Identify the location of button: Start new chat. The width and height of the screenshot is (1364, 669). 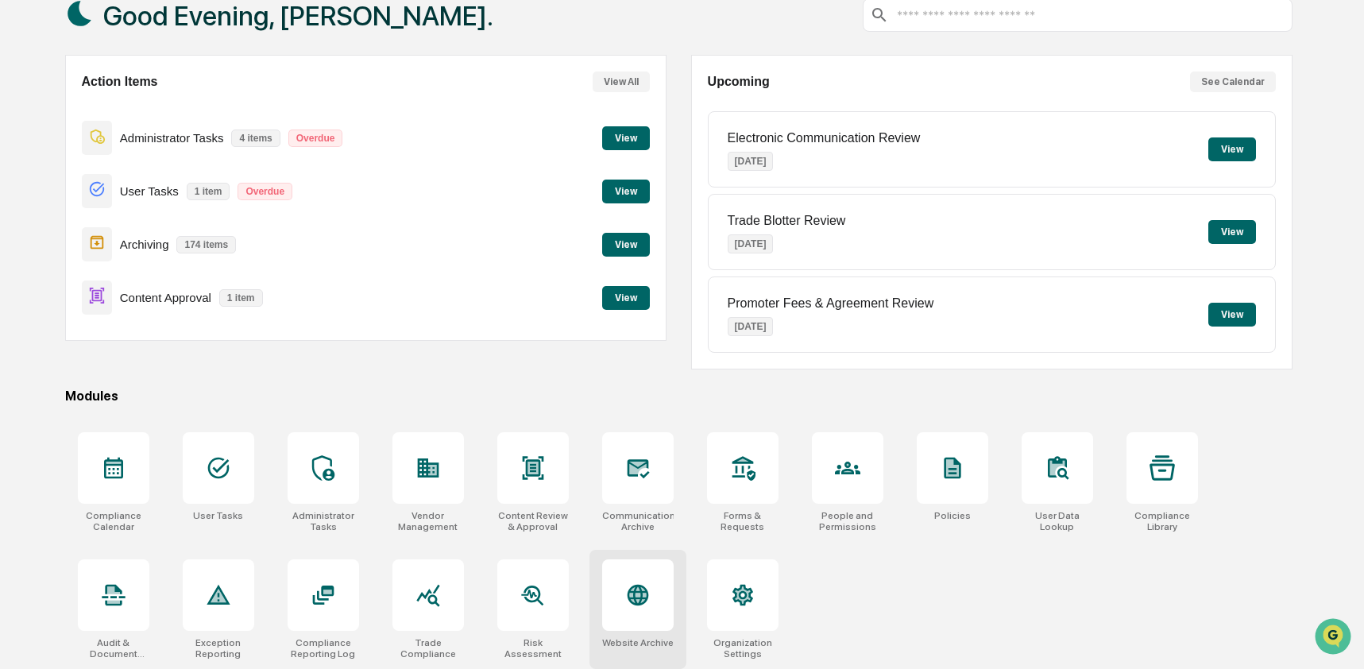
(280, 136).